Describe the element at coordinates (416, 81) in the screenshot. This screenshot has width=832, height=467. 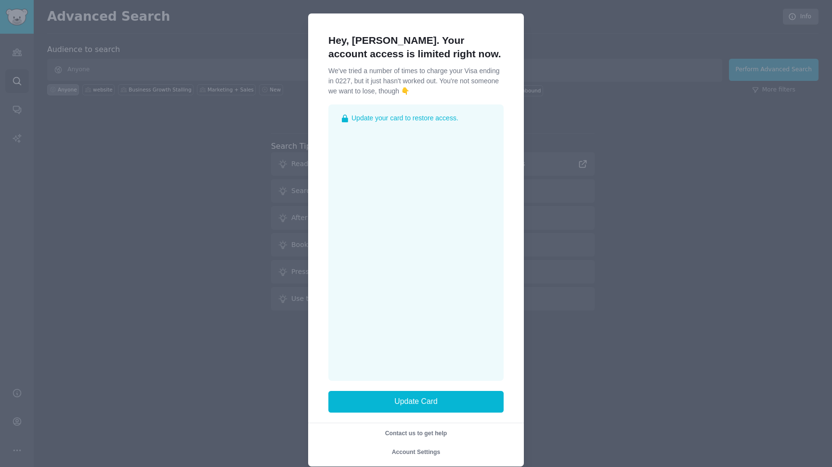
I see `p: We've tried a number of times to charge your Visa ending in 0227, but it just hasn't worked out. ...` at that location.